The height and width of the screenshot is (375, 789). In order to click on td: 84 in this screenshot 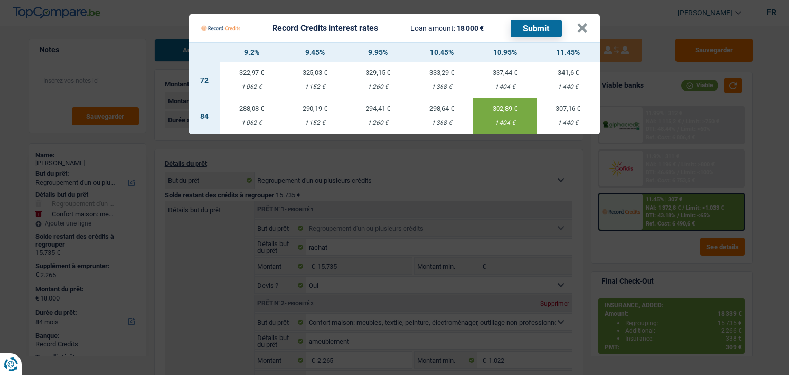, I will do `click(205, 116)`.